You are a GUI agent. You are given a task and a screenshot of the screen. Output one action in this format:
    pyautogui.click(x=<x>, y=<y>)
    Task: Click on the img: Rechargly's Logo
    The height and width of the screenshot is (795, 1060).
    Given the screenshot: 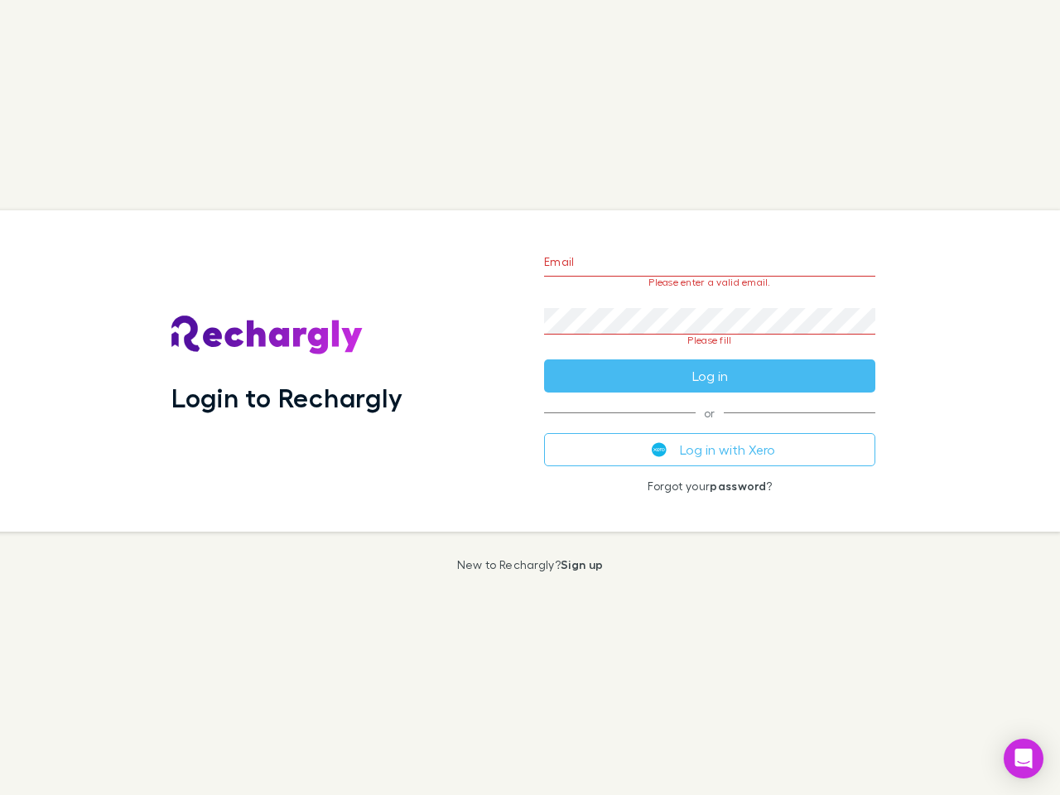 What is the action you would take?
    pyautogui.click(x=267, y=335)
    